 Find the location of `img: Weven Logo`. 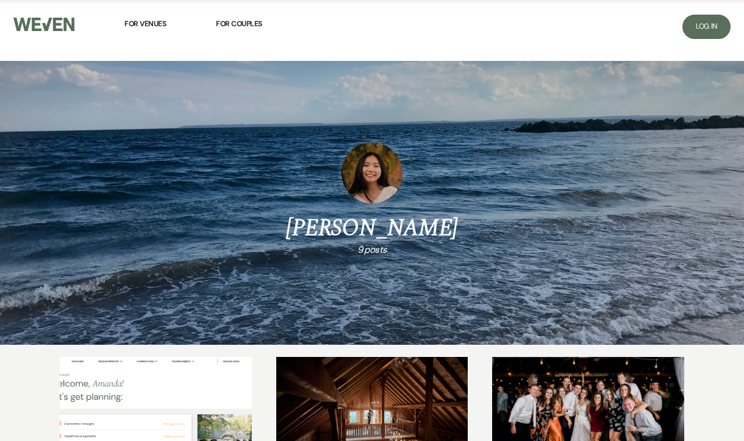

img: Weven Logo is located at coordinates (44, 24).